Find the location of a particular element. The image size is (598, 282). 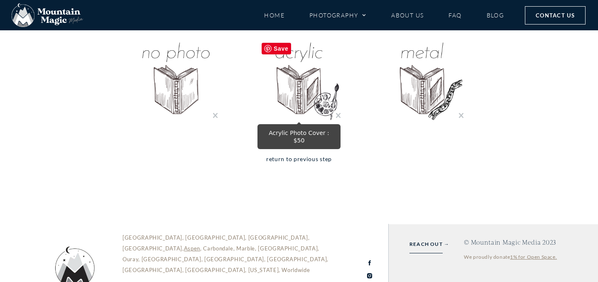

div: Acrylic Photo Cover : $50 is located at coordinates (299, 80).